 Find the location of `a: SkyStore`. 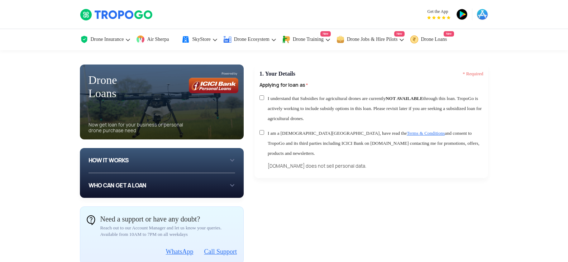

a: SkyStore is located at coordinates (199, 39).